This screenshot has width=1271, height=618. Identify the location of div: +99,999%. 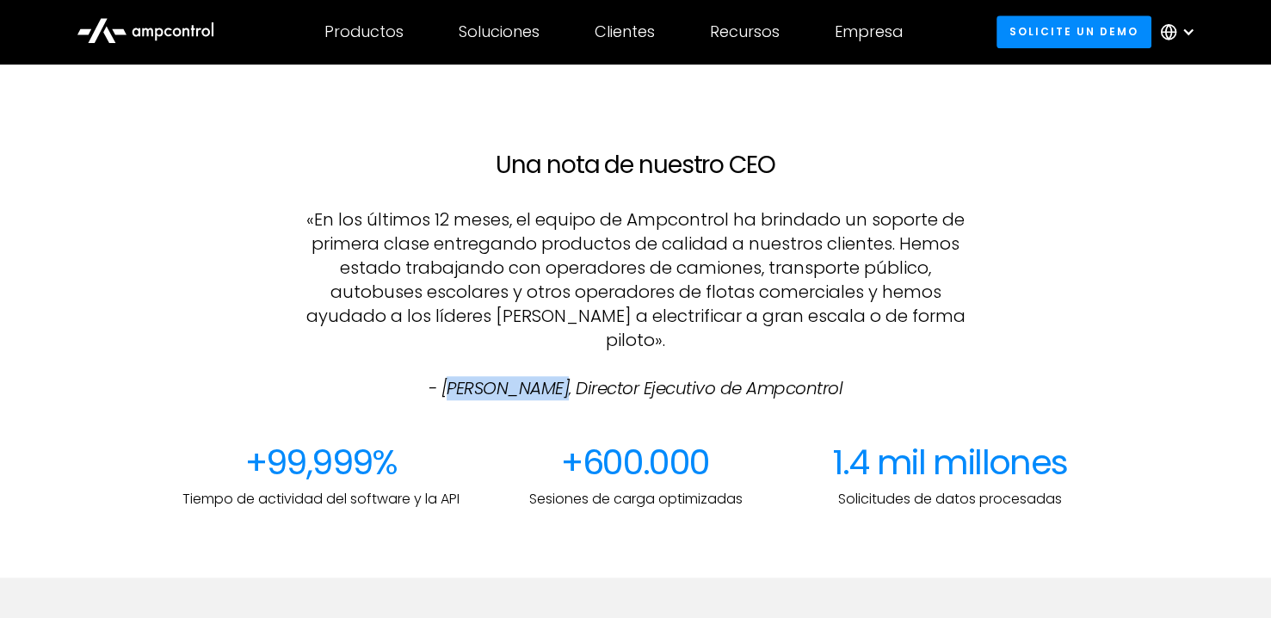
(321, 462).